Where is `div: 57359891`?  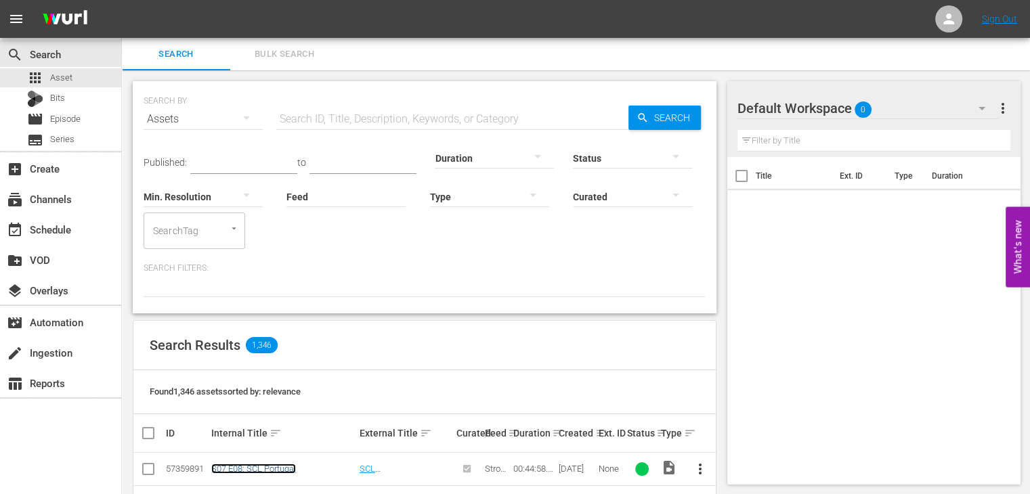 div: 57359891 is located at coordinates (186, 469).